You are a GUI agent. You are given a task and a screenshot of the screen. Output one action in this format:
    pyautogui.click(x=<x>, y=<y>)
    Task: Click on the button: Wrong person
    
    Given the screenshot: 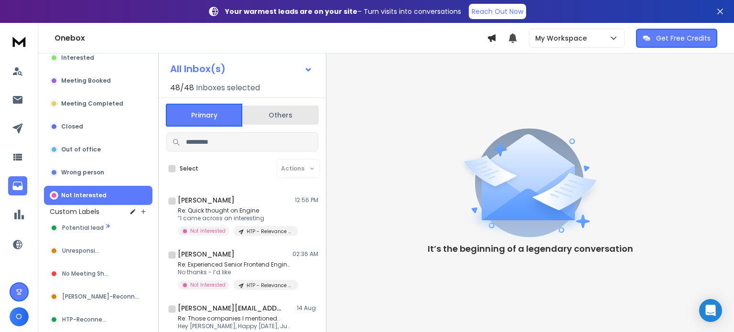 What is the action you would take?
    pyautogui.click(x=98, y=172)
    